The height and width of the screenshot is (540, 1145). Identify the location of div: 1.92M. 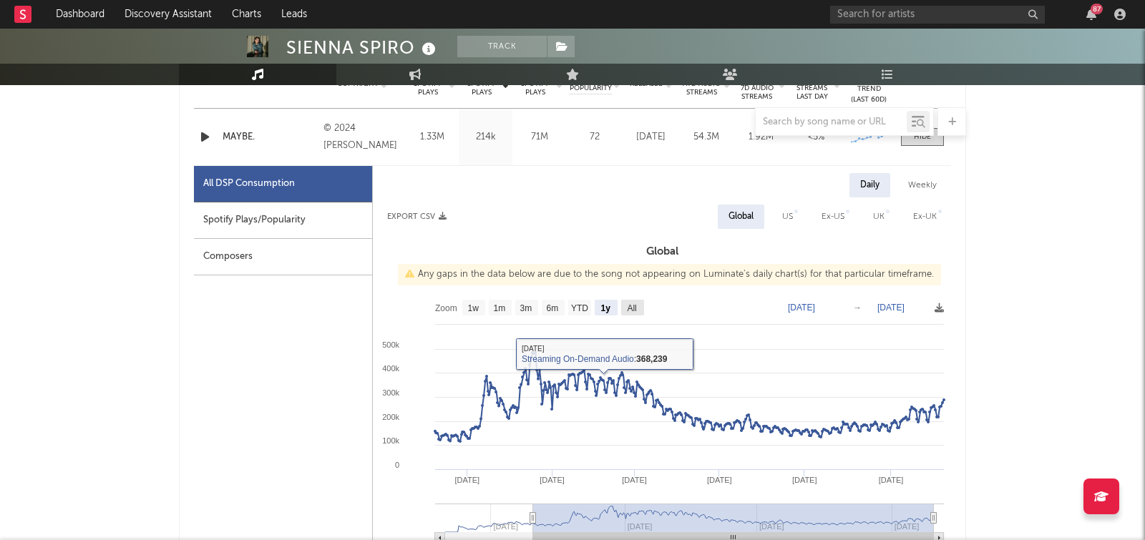
(761, 137).